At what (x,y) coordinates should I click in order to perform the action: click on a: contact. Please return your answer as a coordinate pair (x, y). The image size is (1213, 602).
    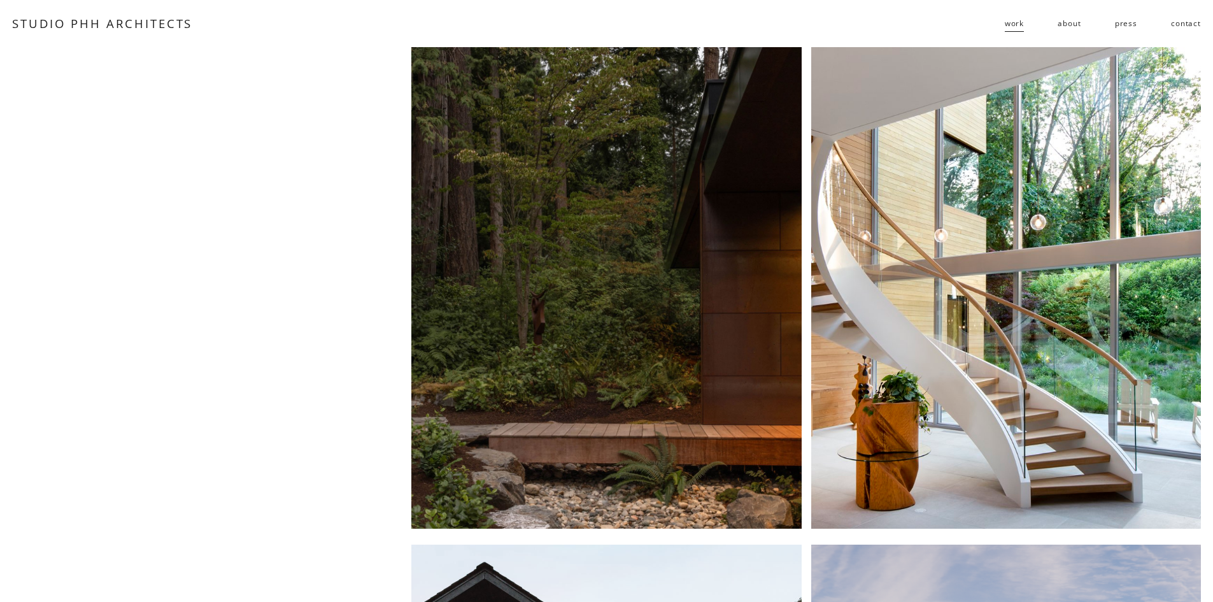
    Looking at the image, I should click on (1186, 24).